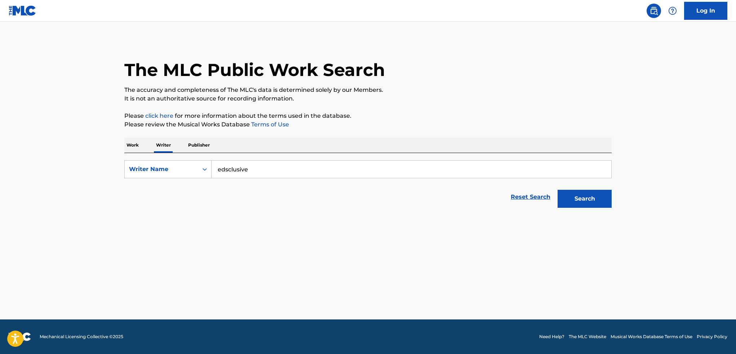 The height and width of the screenshot is (354, 736). Describe the element at coordinates (552, 337) in the screenshot. I see `a: Need Help?` at that location.